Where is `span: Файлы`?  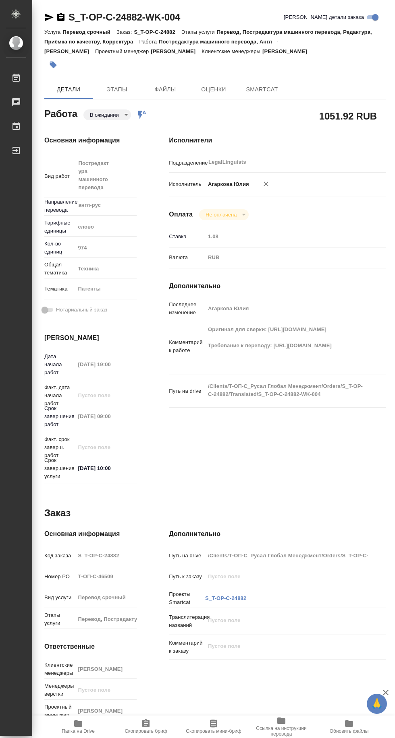
span: Файлы is located at coordinates (165, 89).